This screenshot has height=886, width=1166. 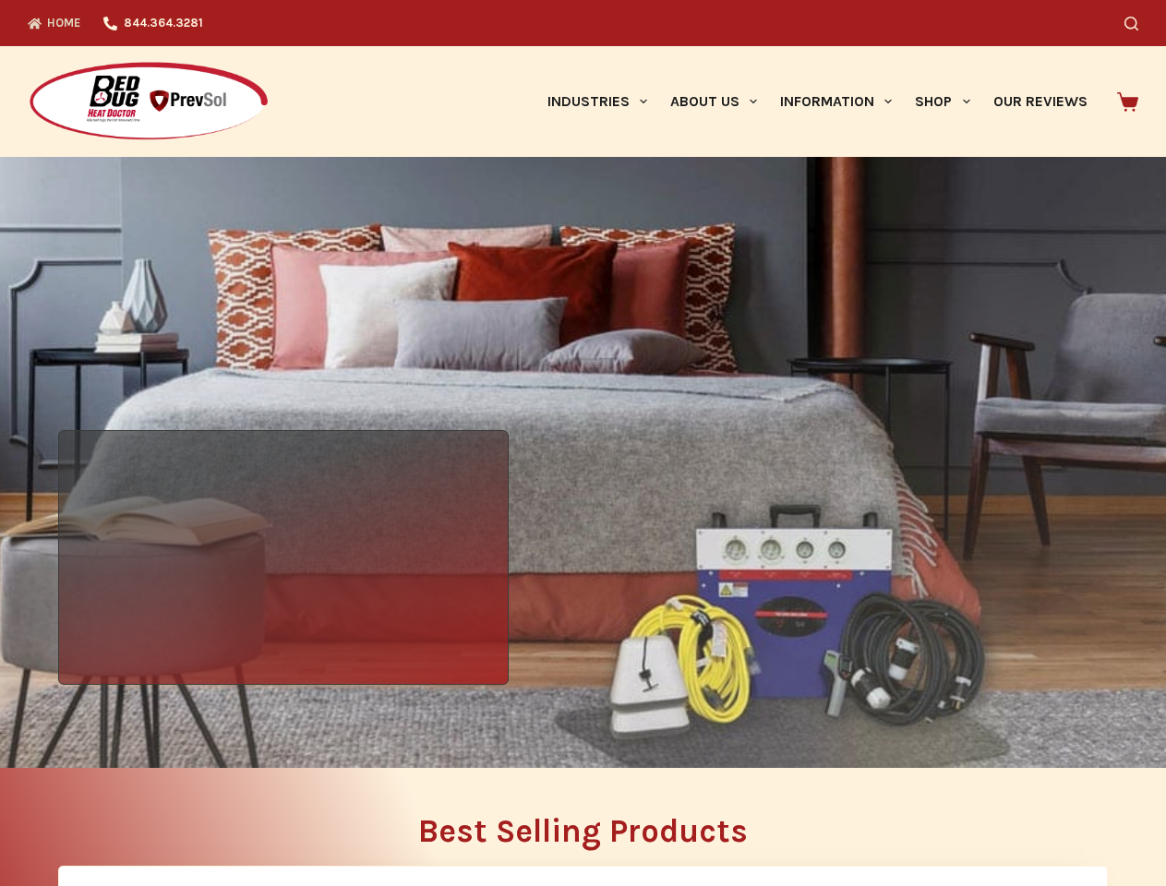 I want to click on a: About Us, so click(x=713, y=102).